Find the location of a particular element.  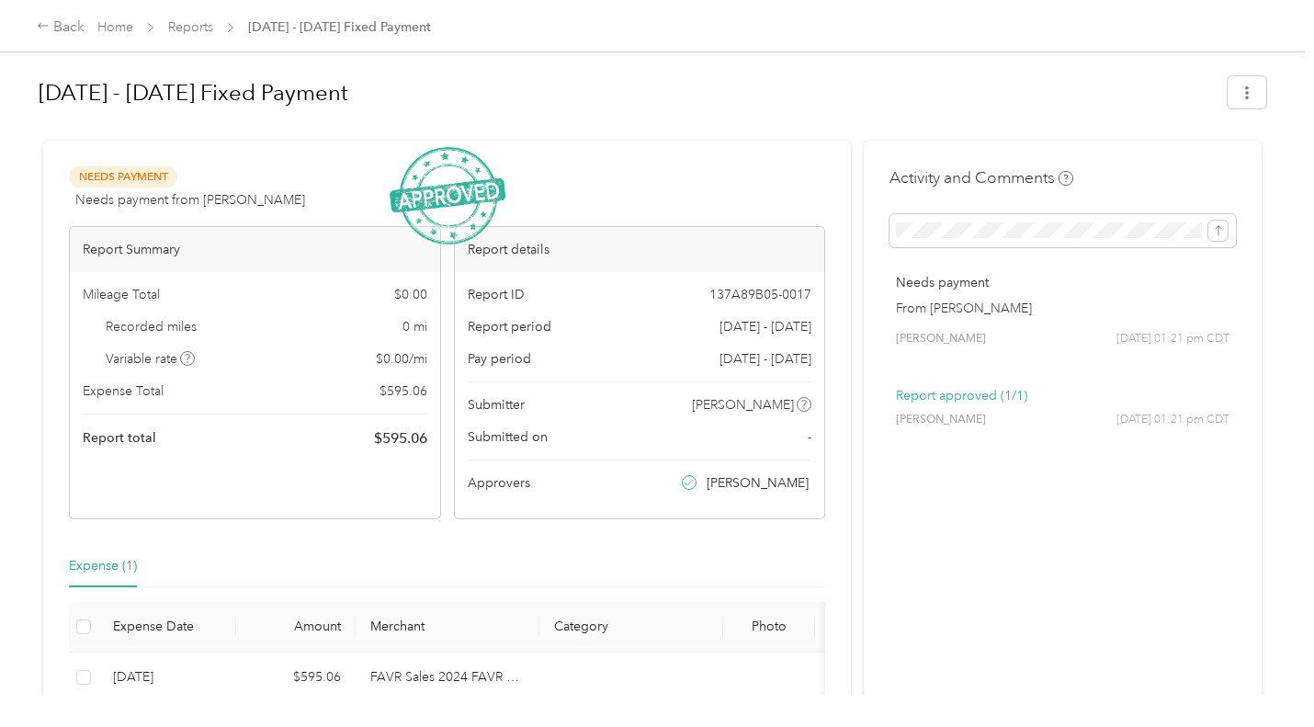

span: $ 0.00 / mi is located at coordinates (402, 358).